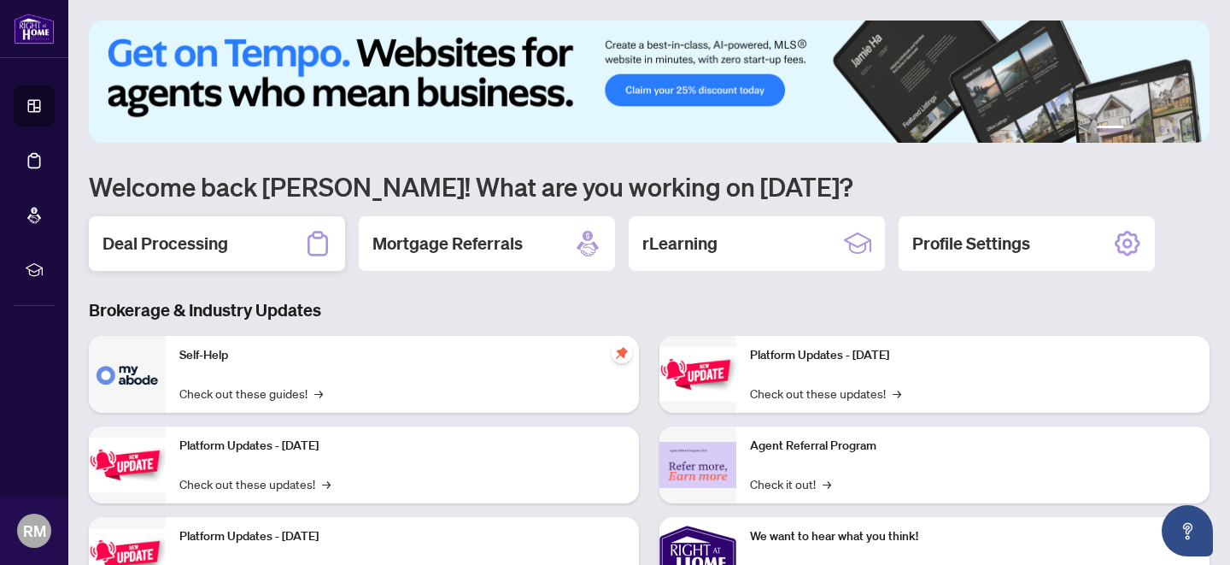 The width and height of the screenshot is (1230, 565). What do you see at coordinates (1189, 129) in the screenshot?
I see `button: 6` at bounding box center [1189, 129].